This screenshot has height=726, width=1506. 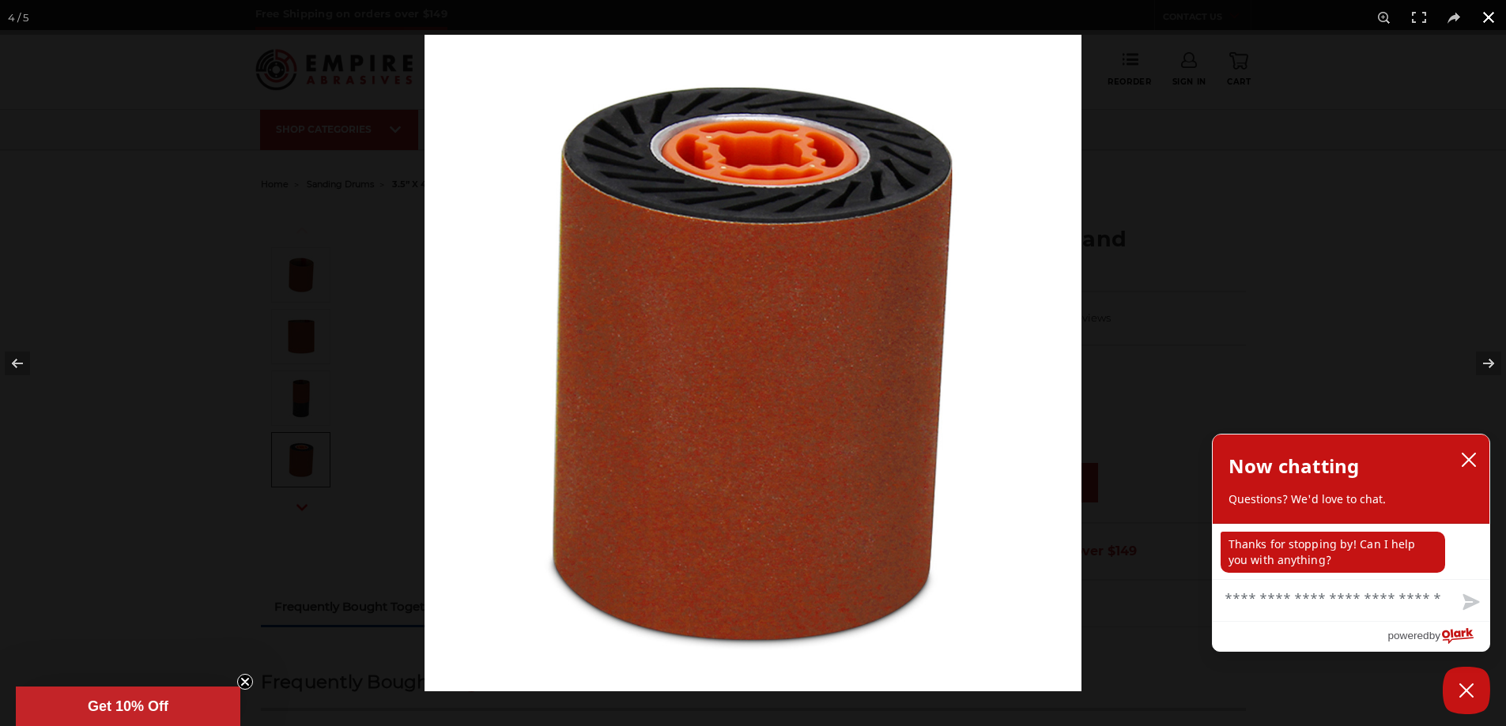 I want to click on div: chat, so click(x=1351, y=552).